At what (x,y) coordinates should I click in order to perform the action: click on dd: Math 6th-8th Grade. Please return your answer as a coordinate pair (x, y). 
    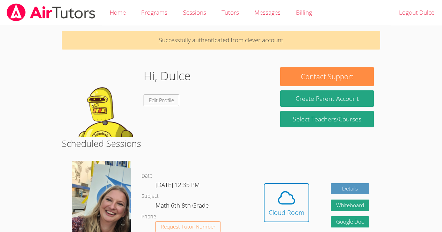
    Looking at the image, I should click on (183, 207).